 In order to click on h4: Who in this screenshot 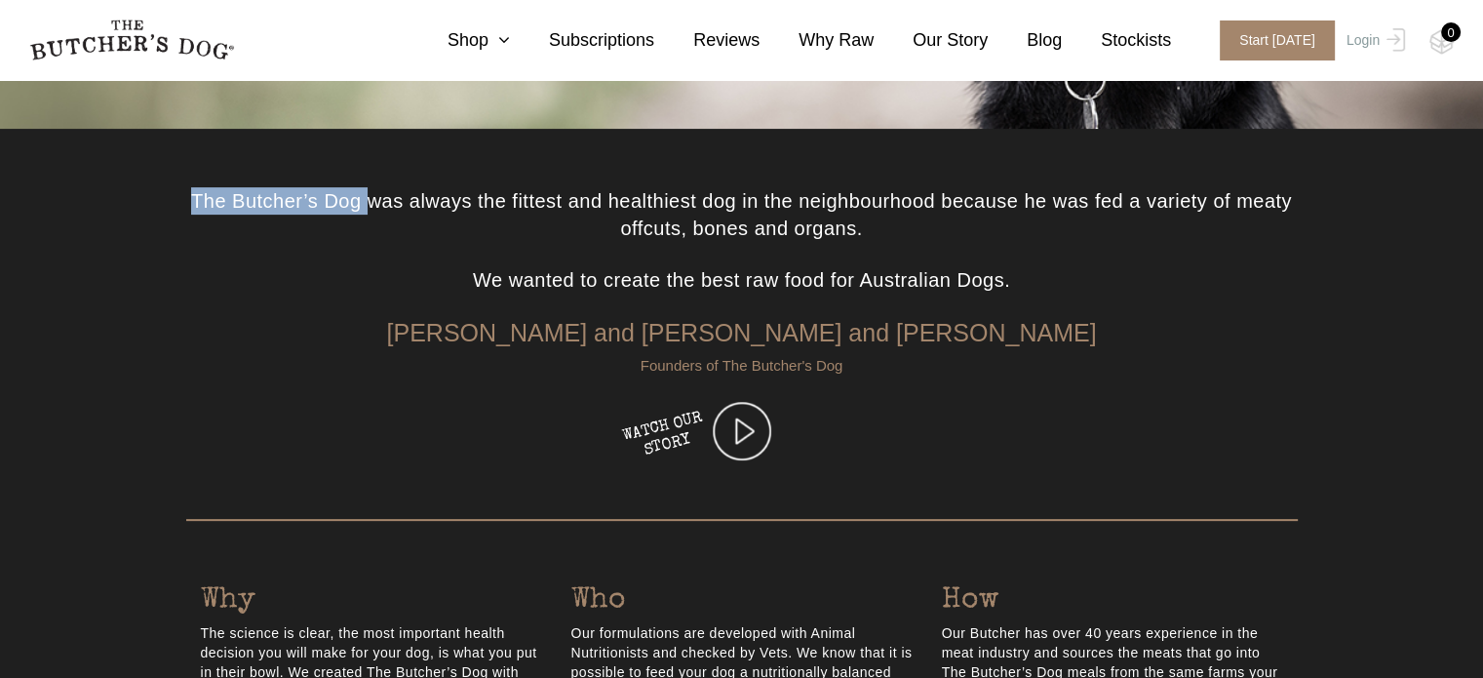, I will do `click(742, 601)`.